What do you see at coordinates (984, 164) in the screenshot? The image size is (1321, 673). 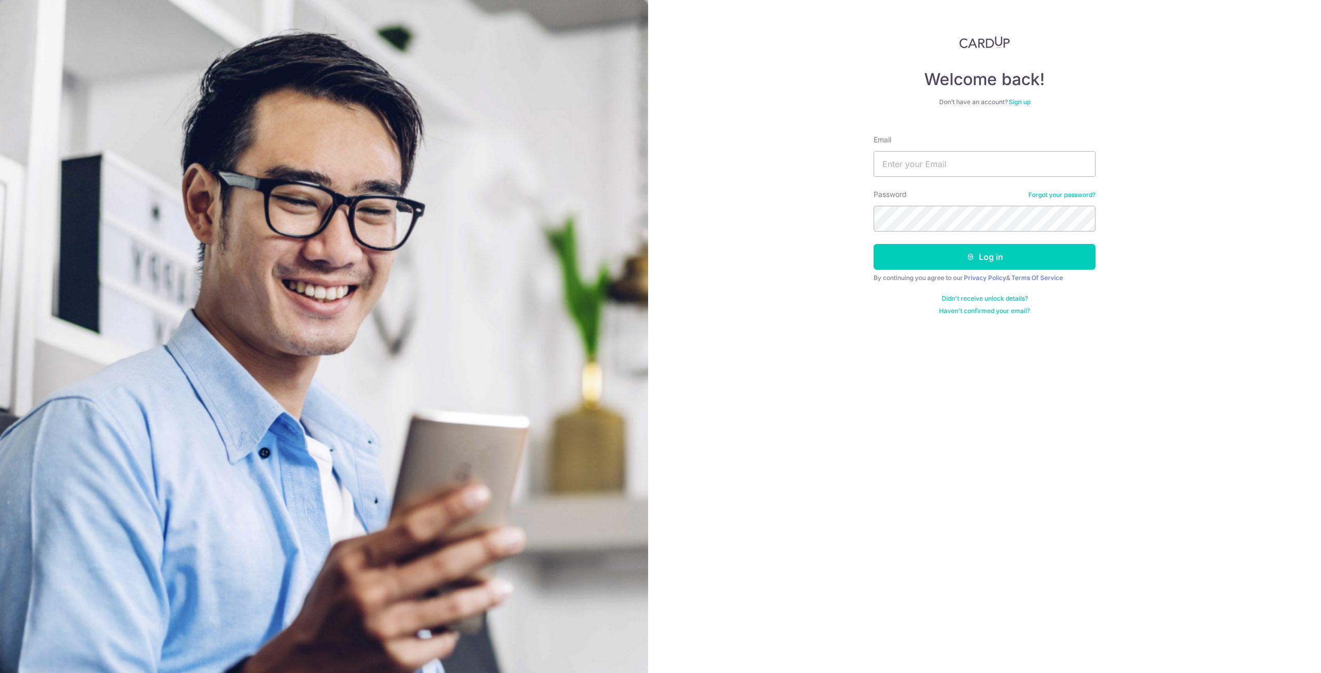 I see `input: Enter your Email` at bounding box center [984, 164].